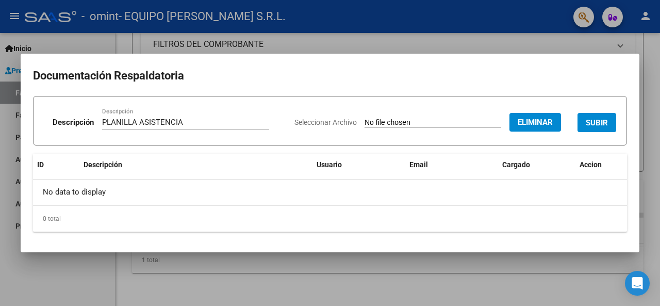  Describe the element at coordinates (535, 122) in the screenshot. I see `button: Eliminar` at that location.